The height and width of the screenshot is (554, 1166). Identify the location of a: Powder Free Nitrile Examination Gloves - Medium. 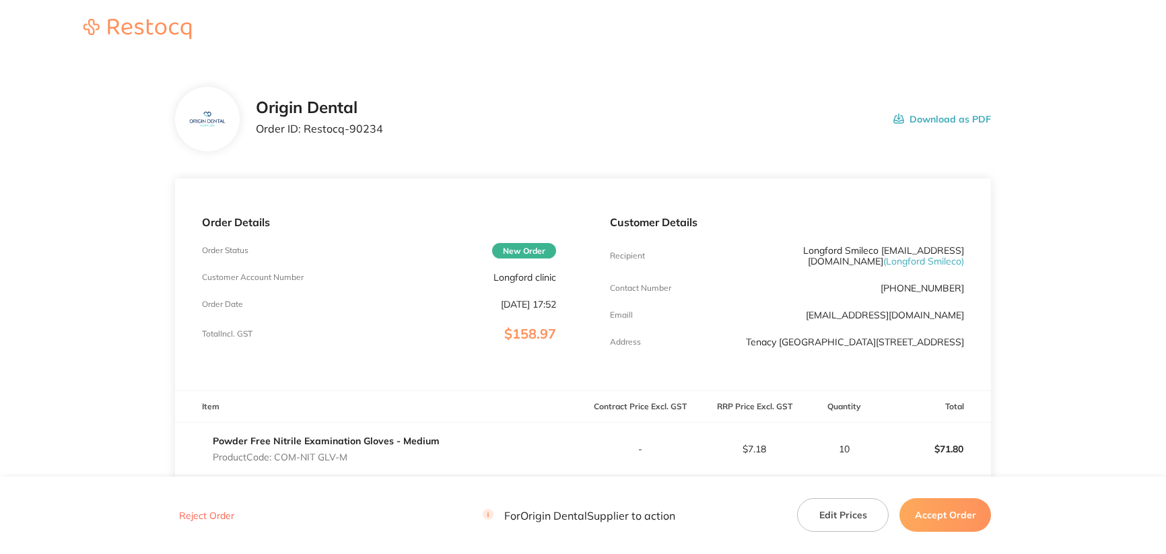
(326, 441).